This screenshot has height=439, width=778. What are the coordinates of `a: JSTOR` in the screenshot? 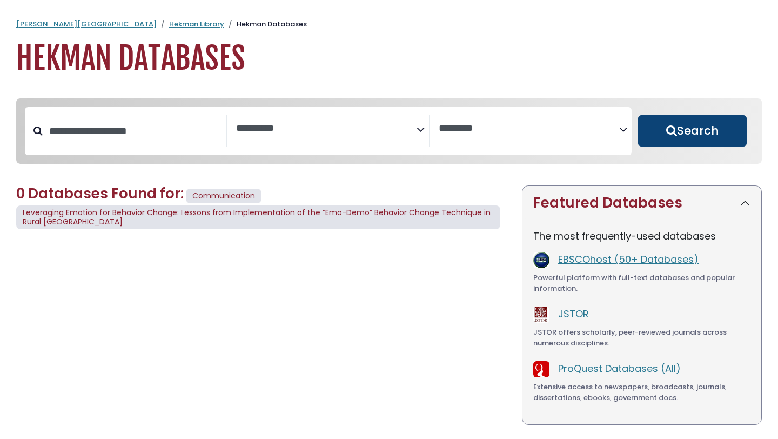 It's located at (573, 313).